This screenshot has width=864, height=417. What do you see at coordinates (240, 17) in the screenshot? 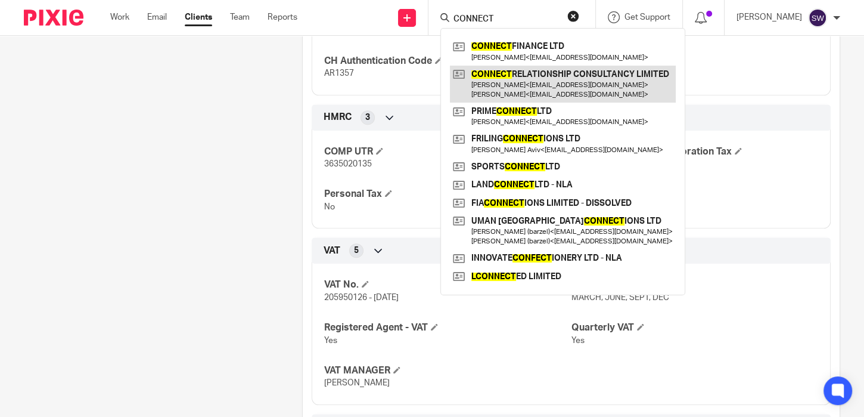
I see `a: Team` at bounding box center [240, 17].